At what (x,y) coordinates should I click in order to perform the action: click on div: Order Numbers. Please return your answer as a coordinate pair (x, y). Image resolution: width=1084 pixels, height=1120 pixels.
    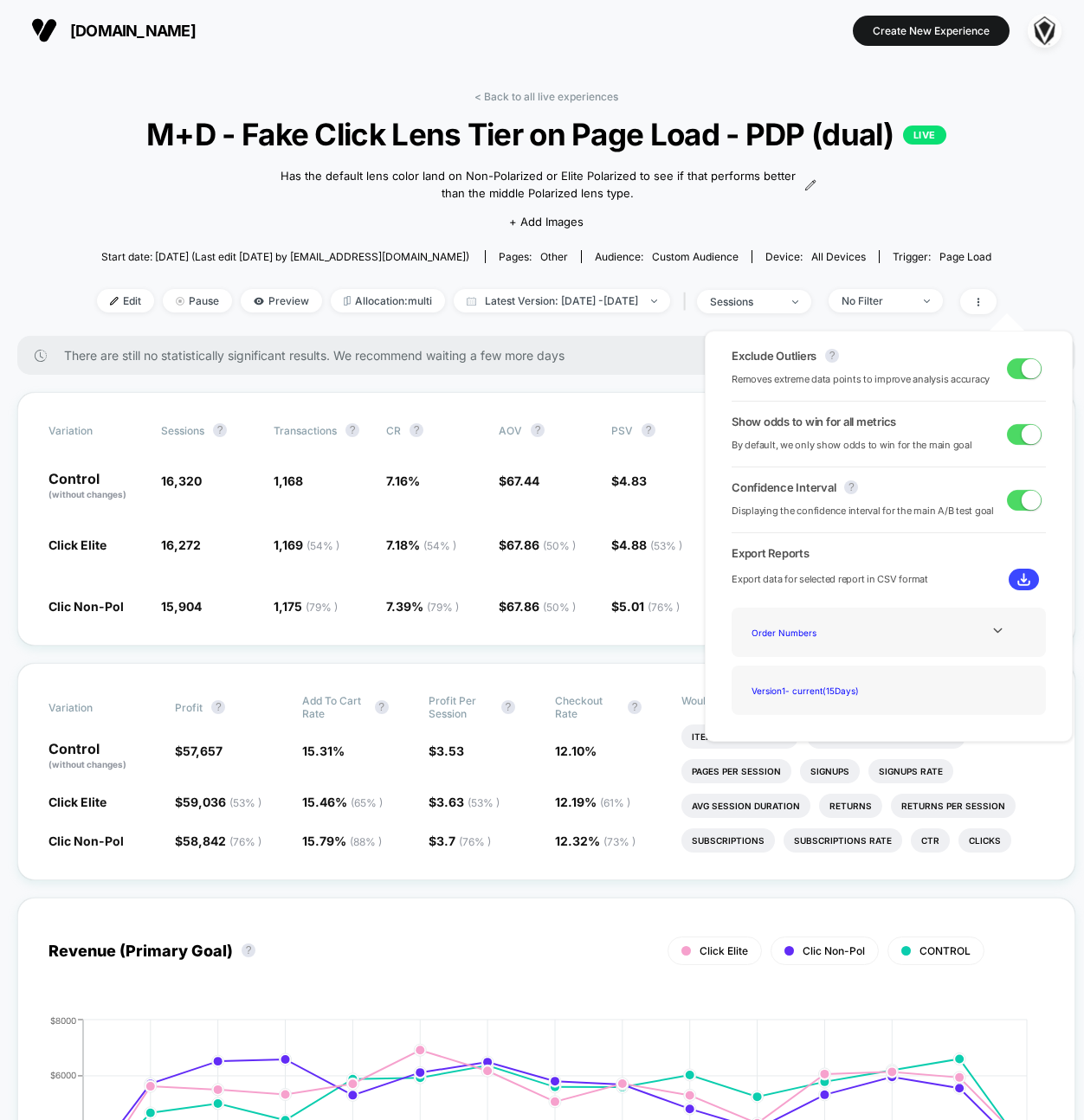
    Looking at the image, I should click on (814, 632).